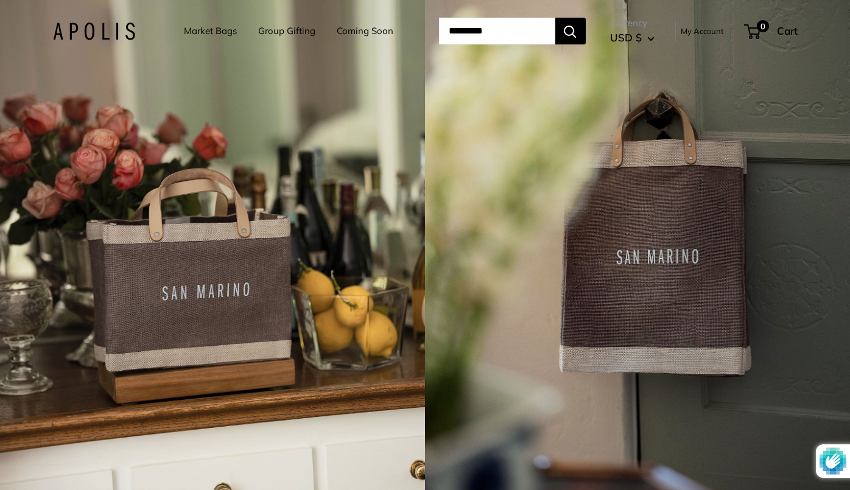 The height and width of the screenshot is (490, 850). What do you see at coordinates (762, 26) in the screenshot?
I see `span: 0` at bounding box center [762, 26].